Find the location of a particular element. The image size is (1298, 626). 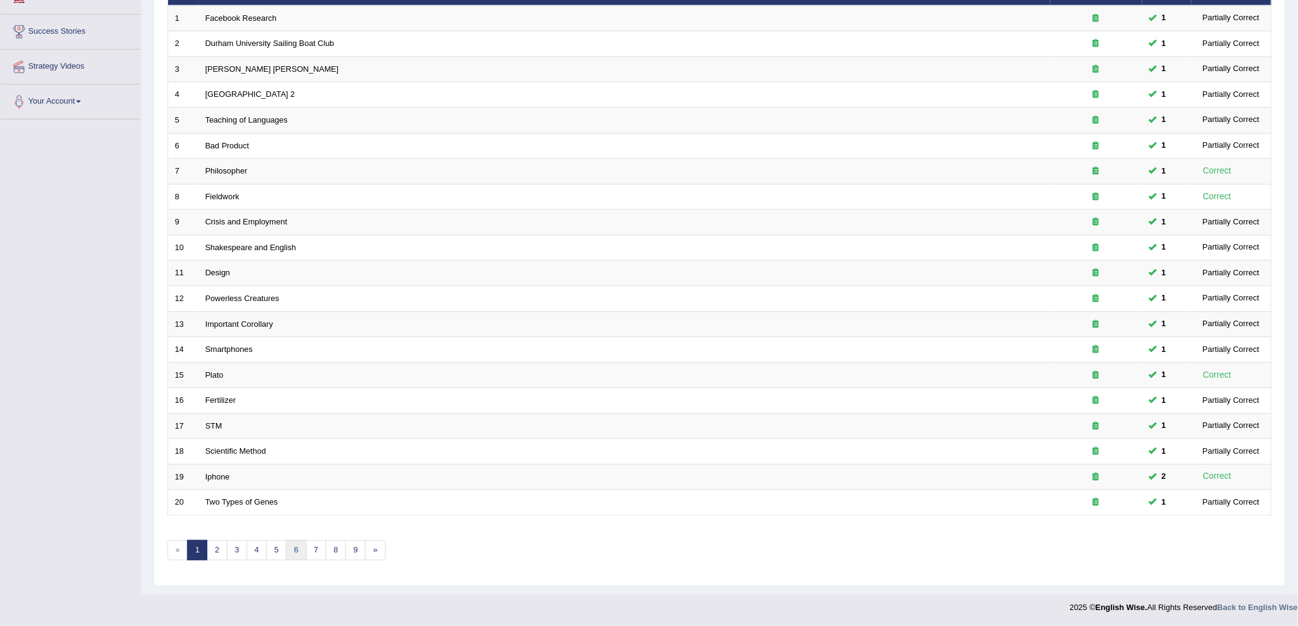

td: 2 is located at coordinates (183, 44).